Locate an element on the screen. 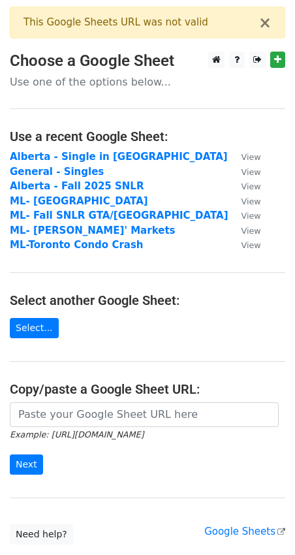 This screenshot has height=555, width=295. a: Alberta - Fall 2025 SNLR is located at coordinates (76, 186).